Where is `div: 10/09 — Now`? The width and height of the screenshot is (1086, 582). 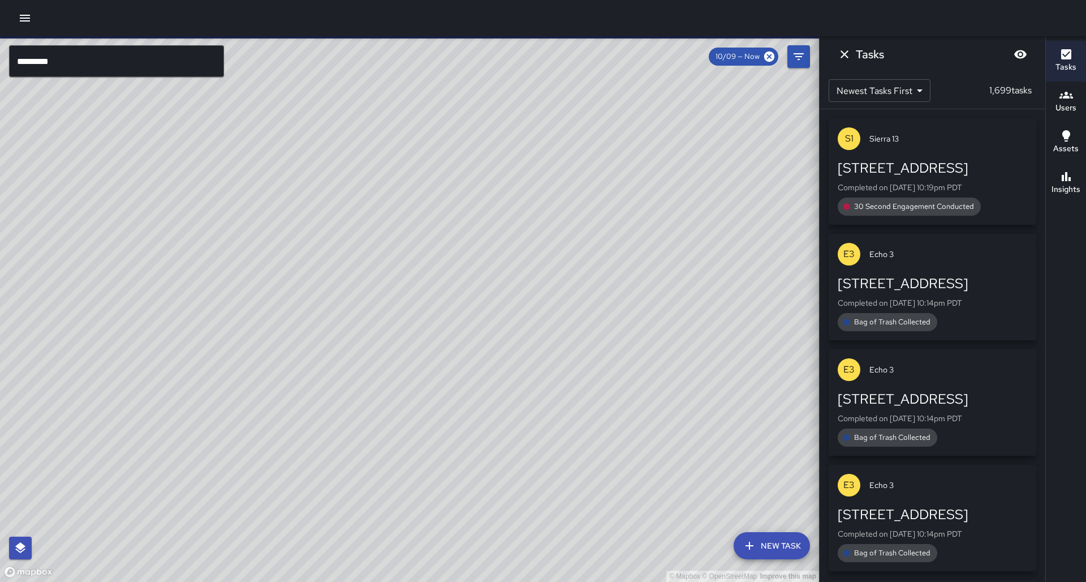
div: 10/09 — Now is located at coordinates (743, 57).